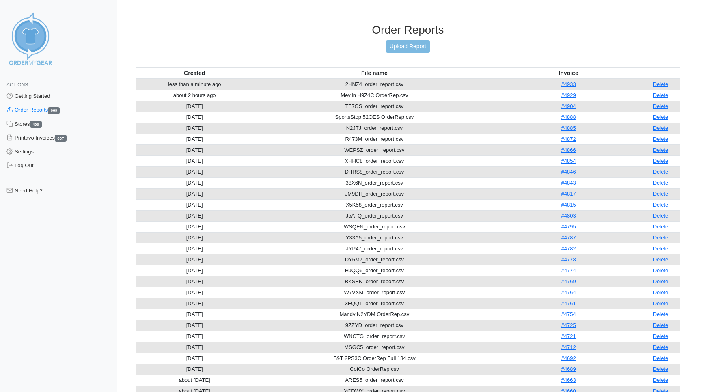 The width and height of the screenshot is (703, 392). What do you see at coordinates (569, 227) in the screenshot?
I see `a: #4795` at bounding box center [569, 227].